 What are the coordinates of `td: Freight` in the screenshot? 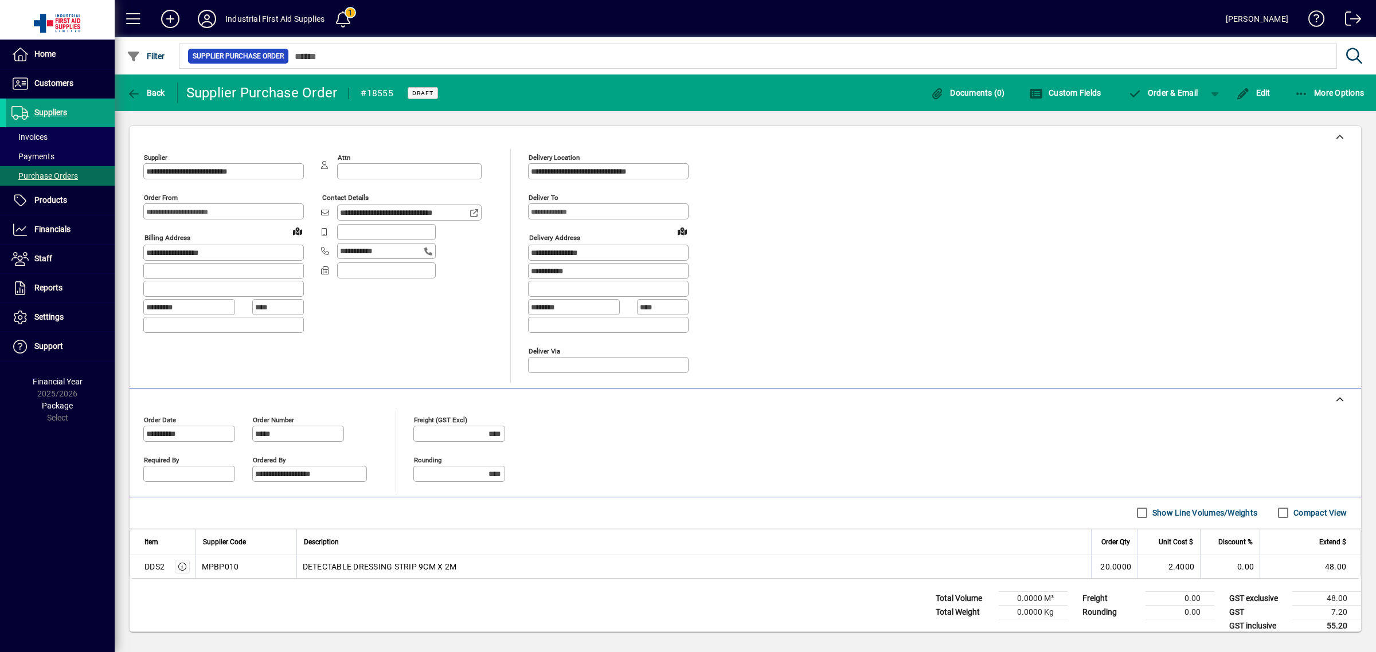 It's located at (1111, 598).